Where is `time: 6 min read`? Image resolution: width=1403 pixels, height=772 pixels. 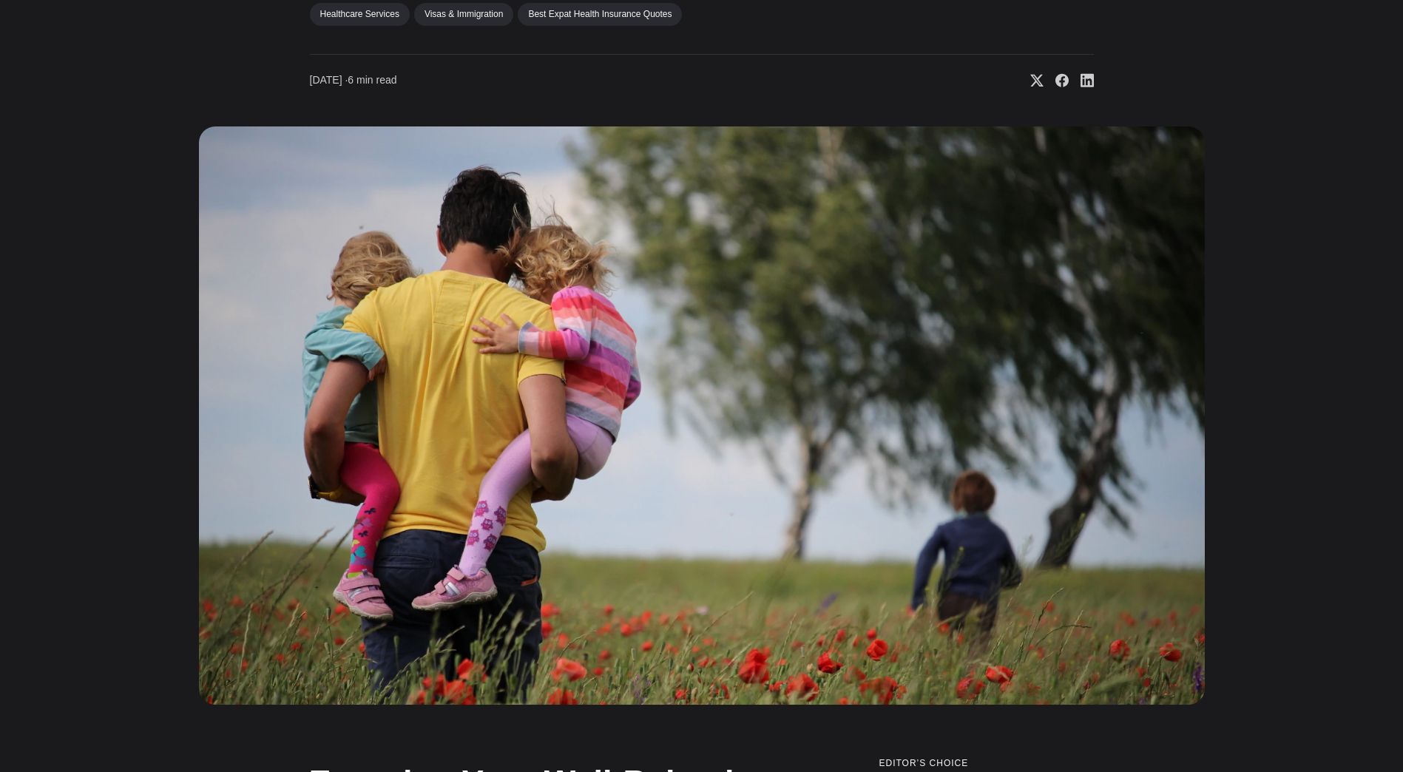 time: 6 min read is located at coordinates (354, 81).